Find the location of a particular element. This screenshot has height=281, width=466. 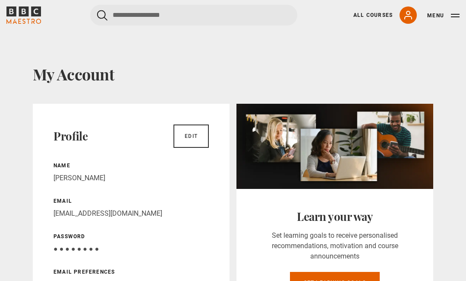

svg: BBC Maestro is located at coordinates (24, 15).